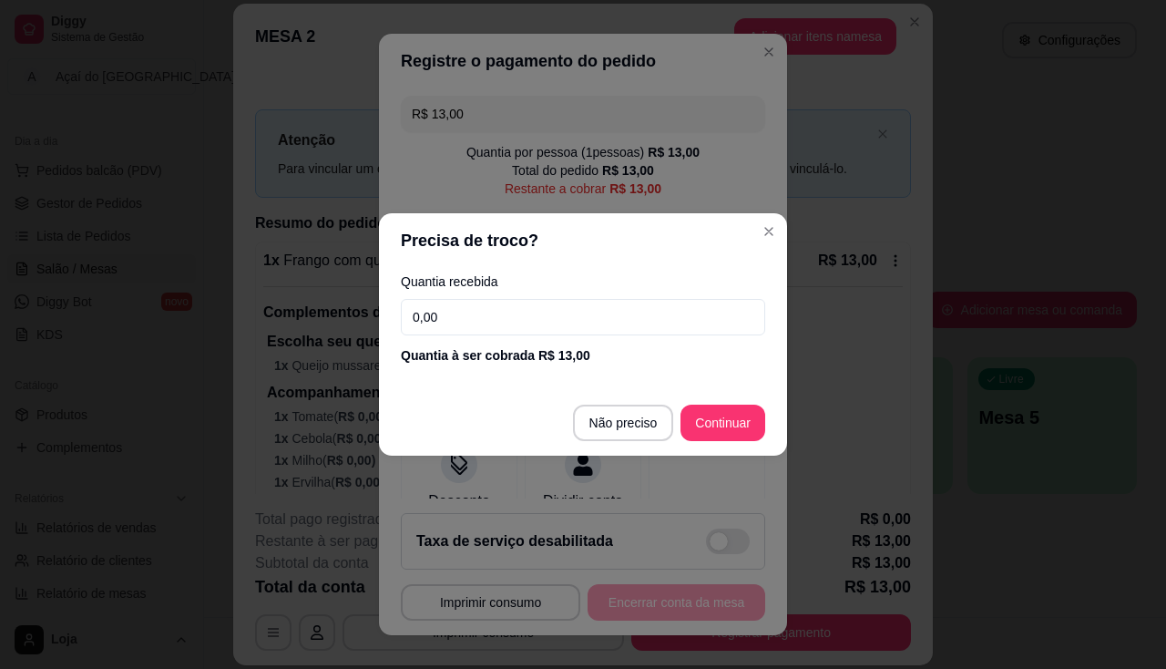  Describe the element at coordinates (722, 423) in the screenshot. I see `button: Continuar` at that location.